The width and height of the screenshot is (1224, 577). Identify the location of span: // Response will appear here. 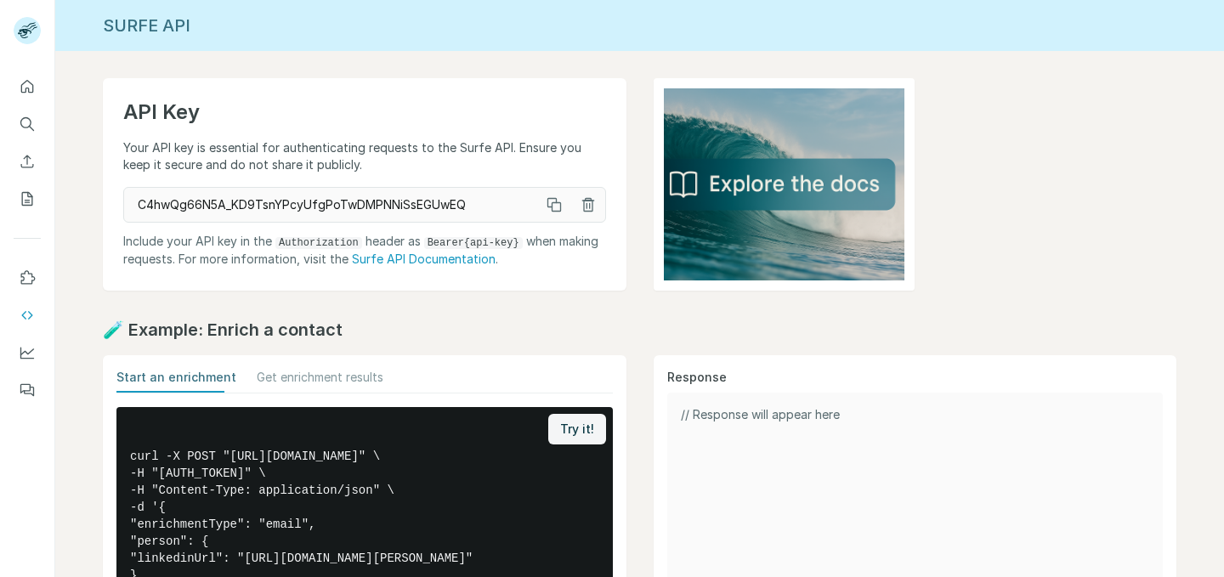
(760, 414).